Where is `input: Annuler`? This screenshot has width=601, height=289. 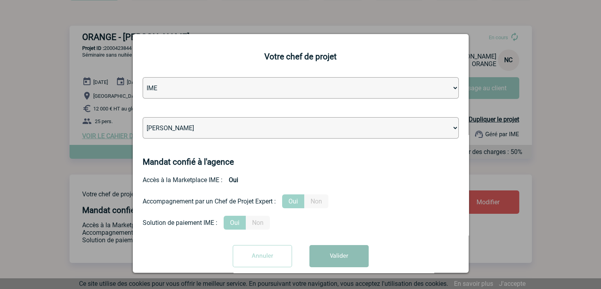 input: Annuler is located at coordinates (262, 256).